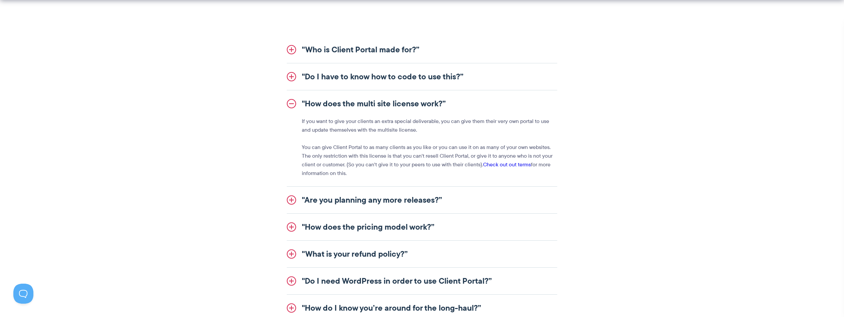 This screenshot has height=317, width=844. What do you see at coordinates (422, 77) in the screenshot?
I see `a: "Do I have to know how to code to use this?”` at bounding box center [422, 77].